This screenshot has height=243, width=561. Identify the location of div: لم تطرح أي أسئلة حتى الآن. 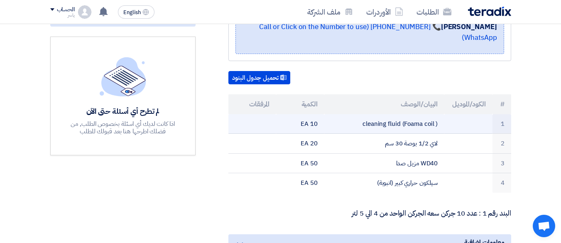
(123, 111).